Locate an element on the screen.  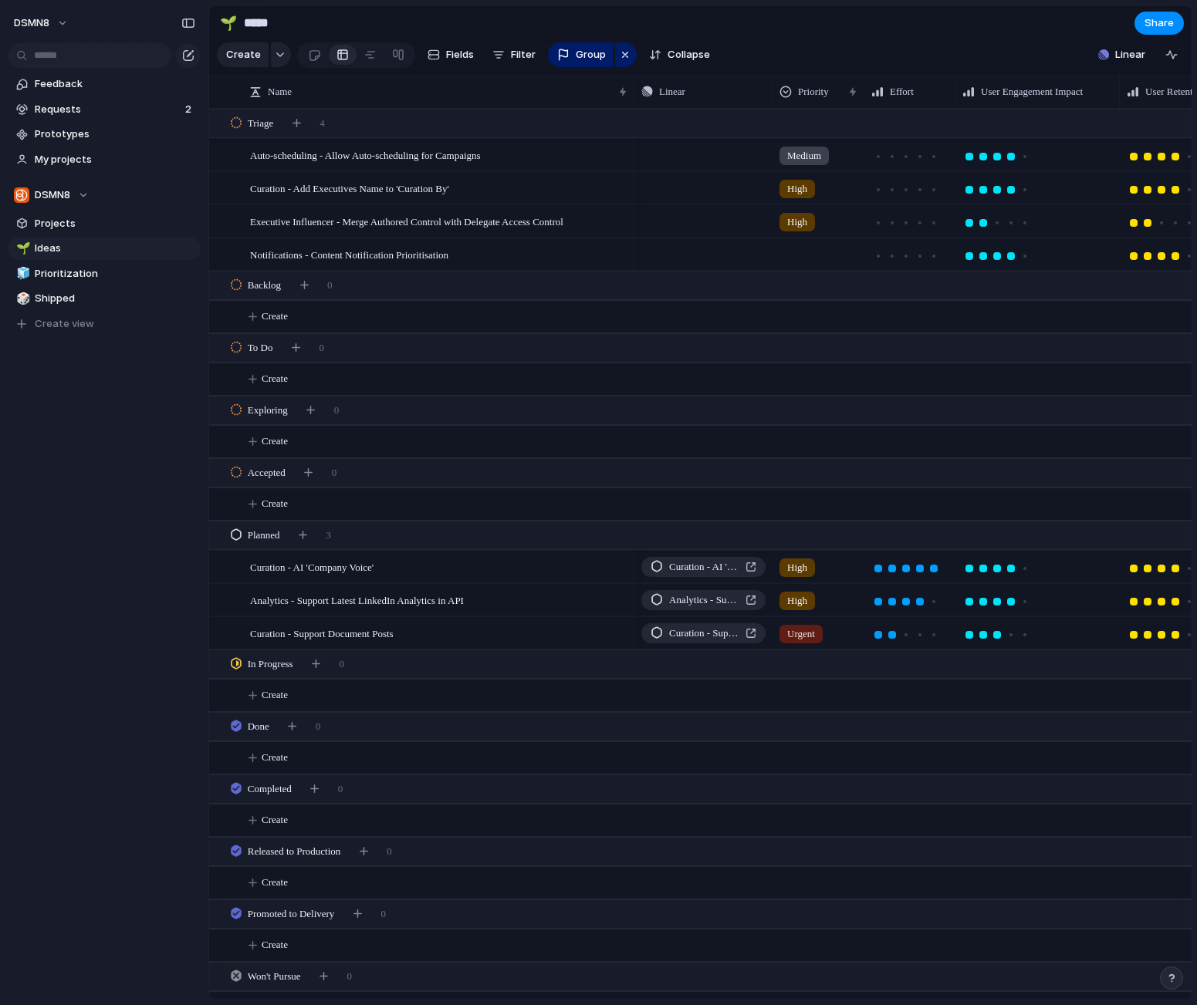
span: Triage is located at coordinates (260, 123).